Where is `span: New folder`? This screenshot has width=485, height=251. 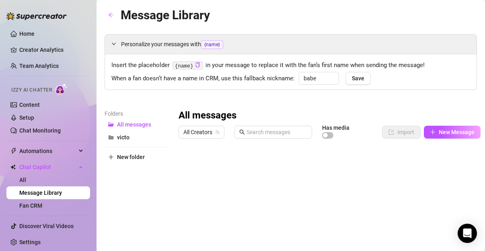 span: New folder is located at coordinates (131, 157).